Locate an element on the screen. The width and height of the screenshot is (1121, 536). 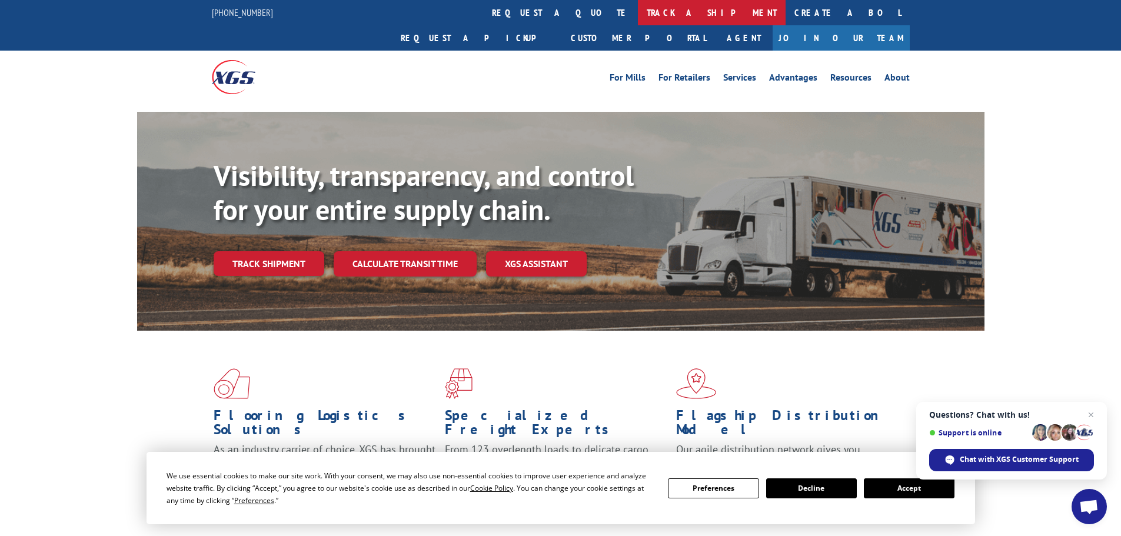
a: XGS ASSISTANT is located at coordinates (536, 264).